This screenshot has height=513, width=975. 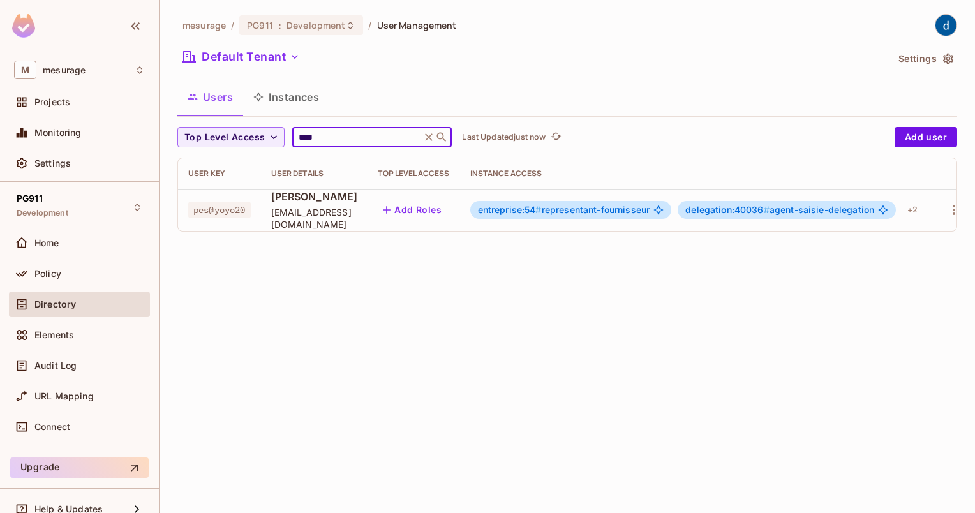 I want to click on span: Audit Log, so click(x=56, y=366).